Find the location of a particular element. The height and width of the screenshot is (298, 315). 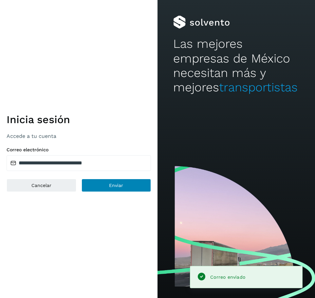

button: Cancelar is located at coordinates (41, 185).